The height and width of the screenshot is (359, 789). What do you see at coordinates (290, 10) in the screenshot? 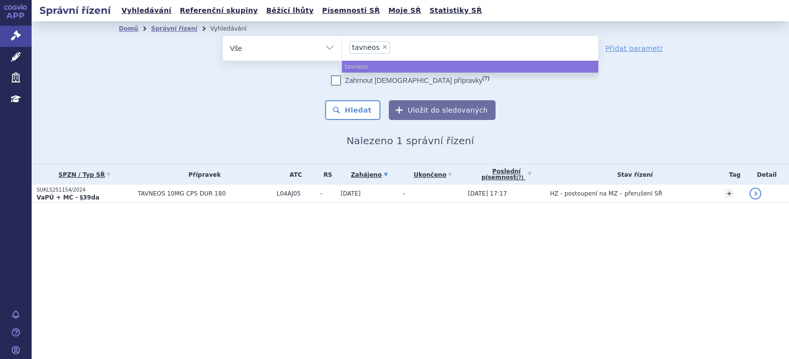
I see `a: Běžící lhůty` at bounding box center [290, 10].